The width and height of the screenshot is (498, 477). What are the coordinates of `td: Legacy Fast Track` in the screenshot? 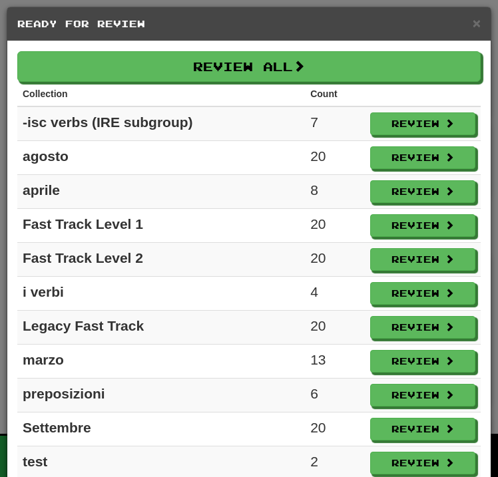 It's located at (161, 328).